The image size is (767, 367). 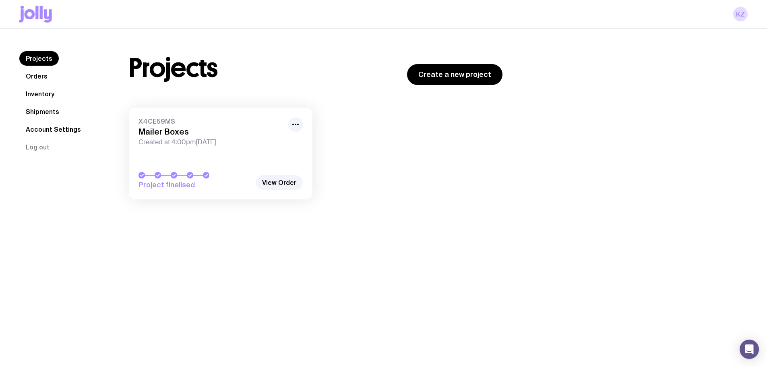 I want to click on h3: Mailer Boxes, so click(x=211, y=132).